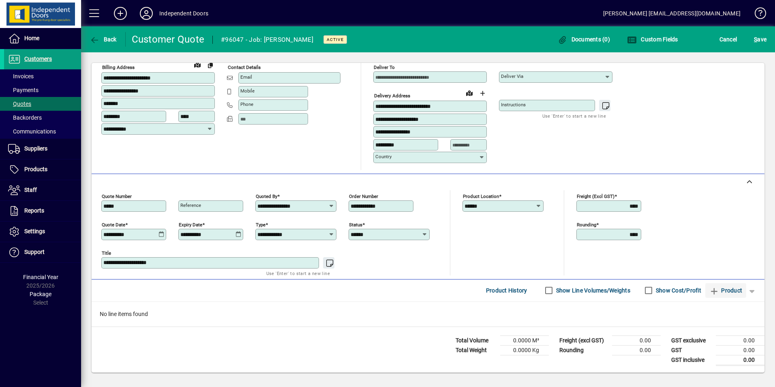 This screenshot has height=387, width=775. What do you see at coordinates (184, 13) in the screenshot?
I see `div: Independent Doors` at bounding box center [184, 13].